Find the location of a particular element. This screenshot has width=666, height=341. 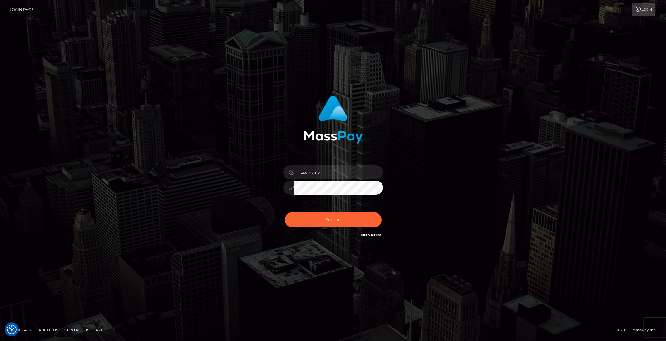

a: Login Page is located at coordinates (22, 10).